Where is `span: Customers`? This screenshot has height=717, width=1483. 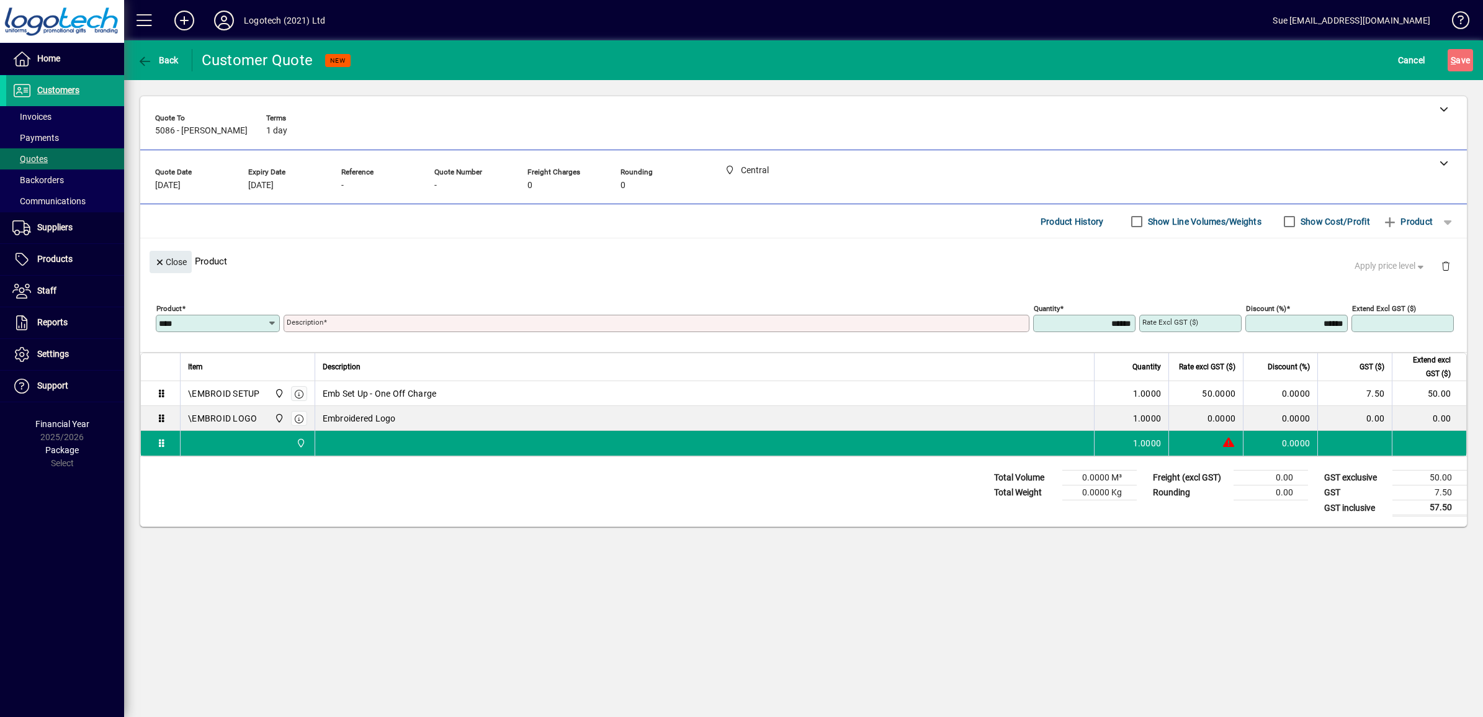
span: Customers is located at coordinates (58, 90).